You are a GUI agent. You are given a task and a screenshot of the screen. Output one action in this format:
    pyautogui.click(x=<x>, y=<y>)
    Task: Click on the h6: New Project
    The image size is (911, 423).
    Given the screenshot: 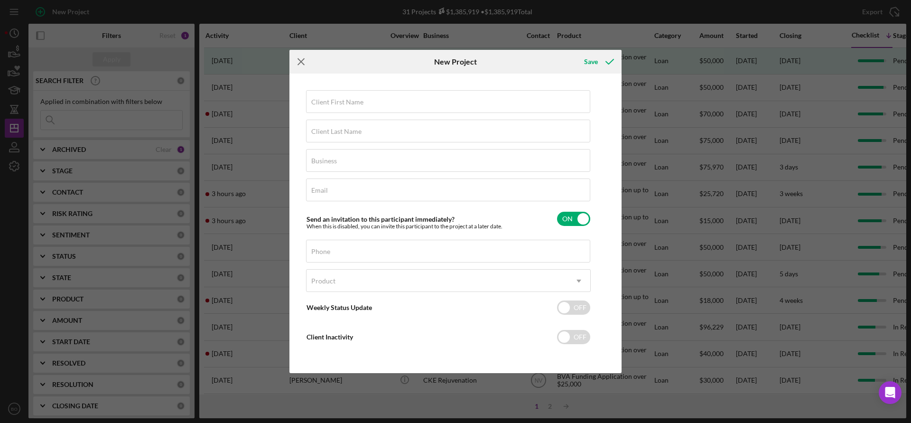 What is the action you would take?
    pyautogui.click(x=455, y=62)
    